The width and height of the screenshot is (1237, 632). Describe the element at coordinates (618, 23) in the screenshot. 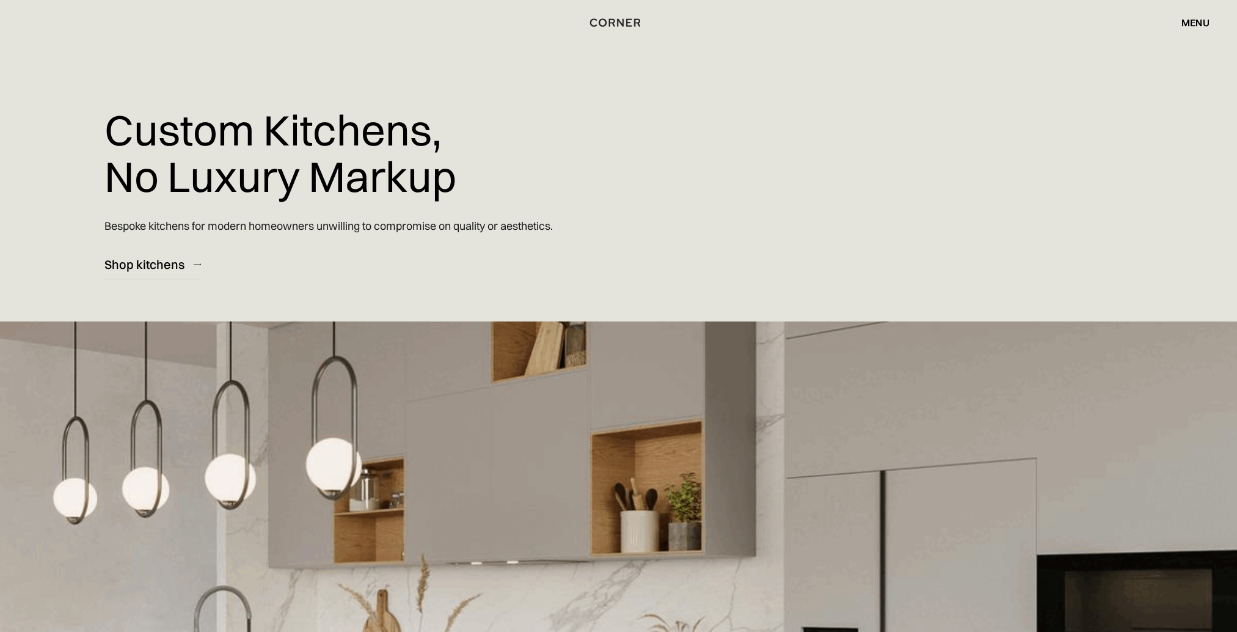

I see `a: home` at that location.